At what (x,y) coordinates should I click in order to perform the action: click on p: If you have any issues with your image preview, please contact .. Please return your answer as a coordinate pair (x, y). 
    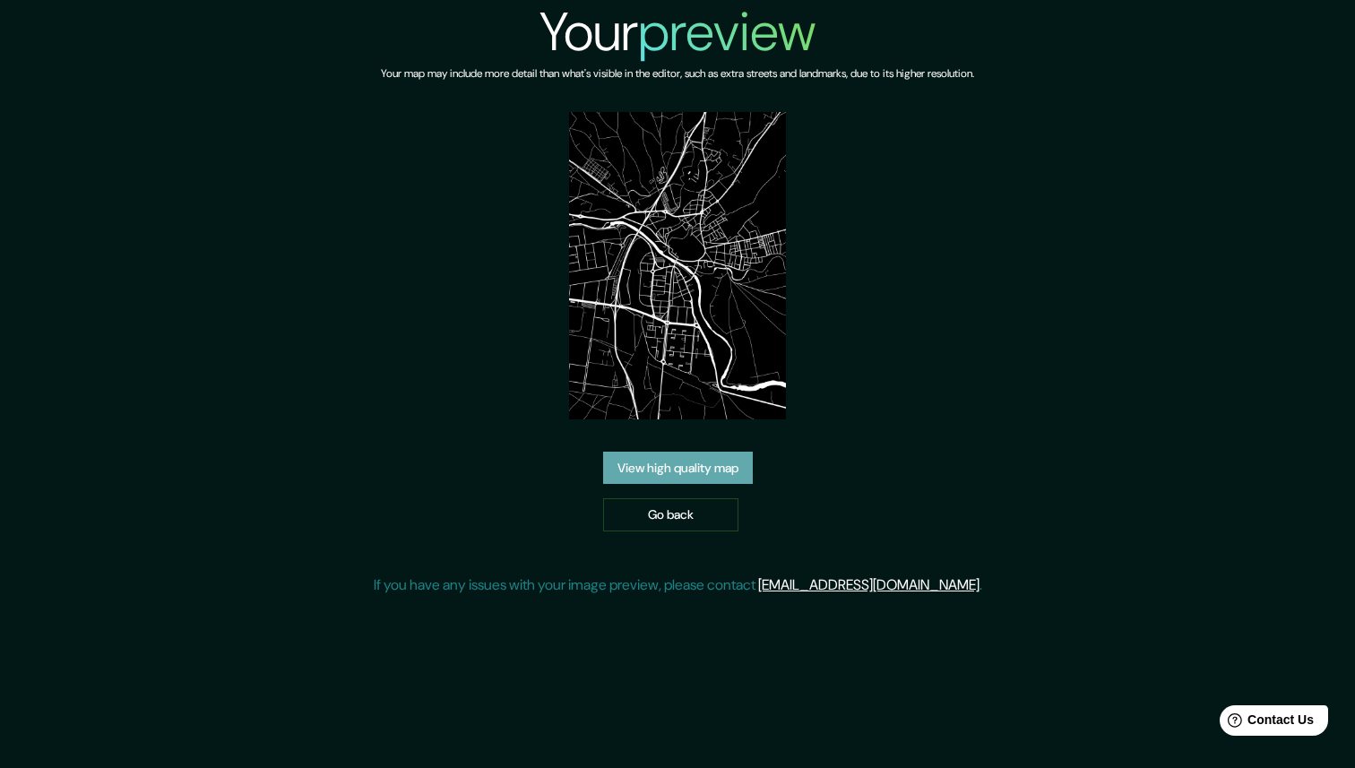
    Looking at the image, I should click on (678, 585).